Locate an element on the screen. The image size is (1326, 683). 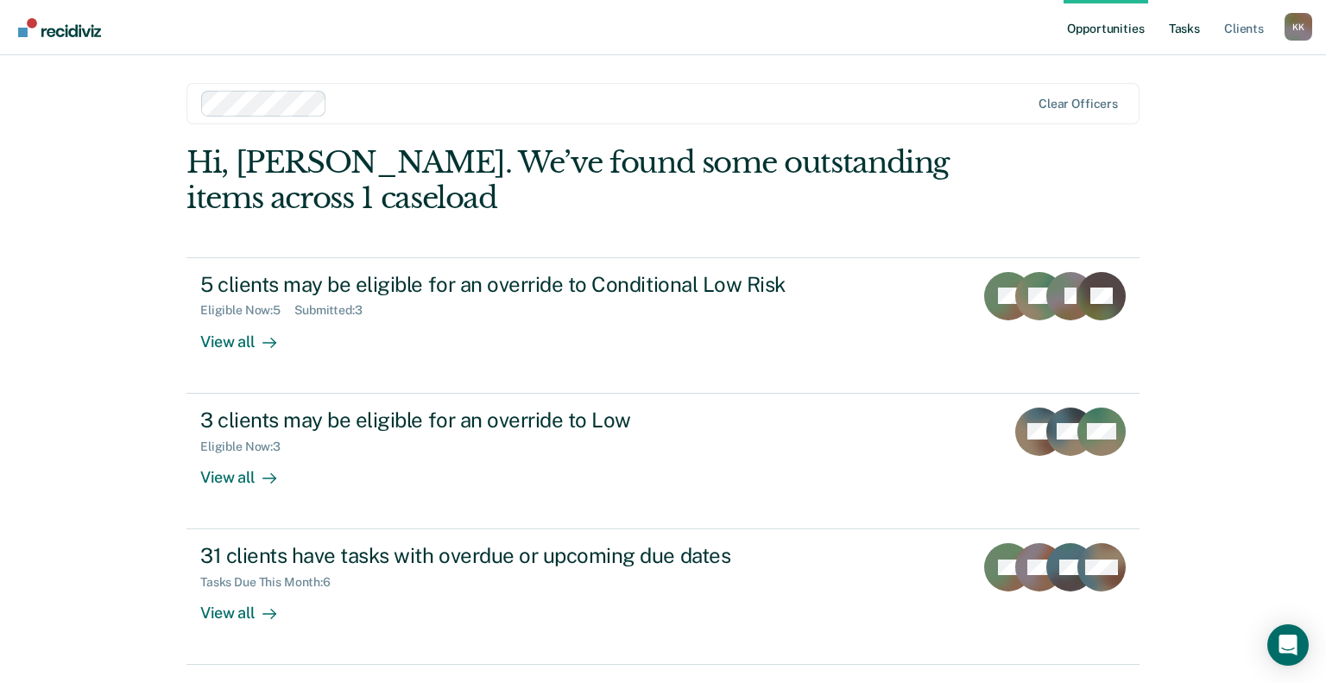
div: 31 clients have tasks with overdue or upcoming due dates is located at coordinates (503, 555).